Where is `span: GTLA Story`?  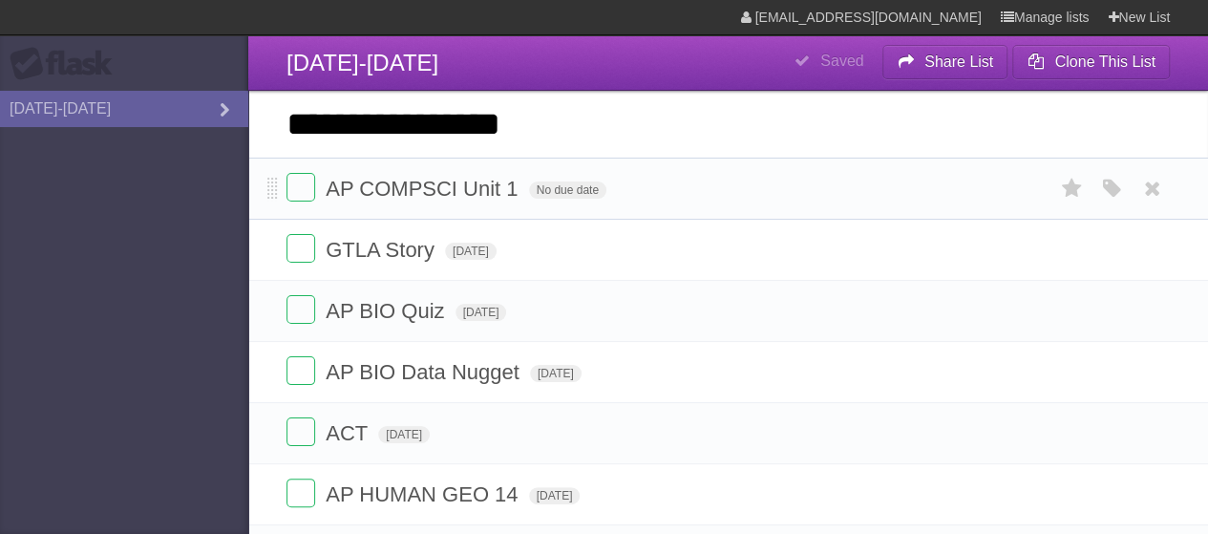
span: GTLA Story is located at coordinates (382, 249).